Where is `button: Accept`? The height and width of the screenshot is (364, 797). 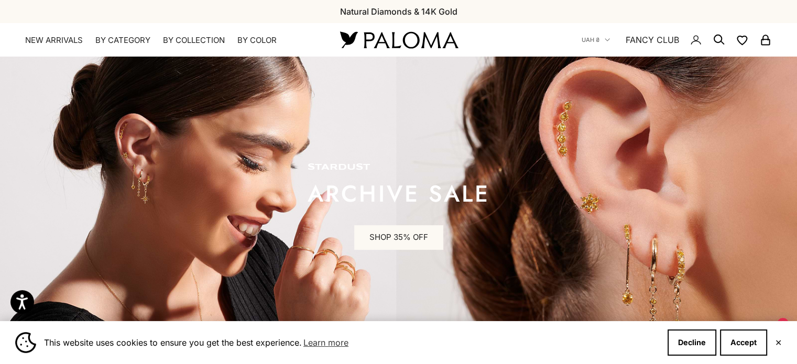 button: Accept is located at coordinates (743, 343).